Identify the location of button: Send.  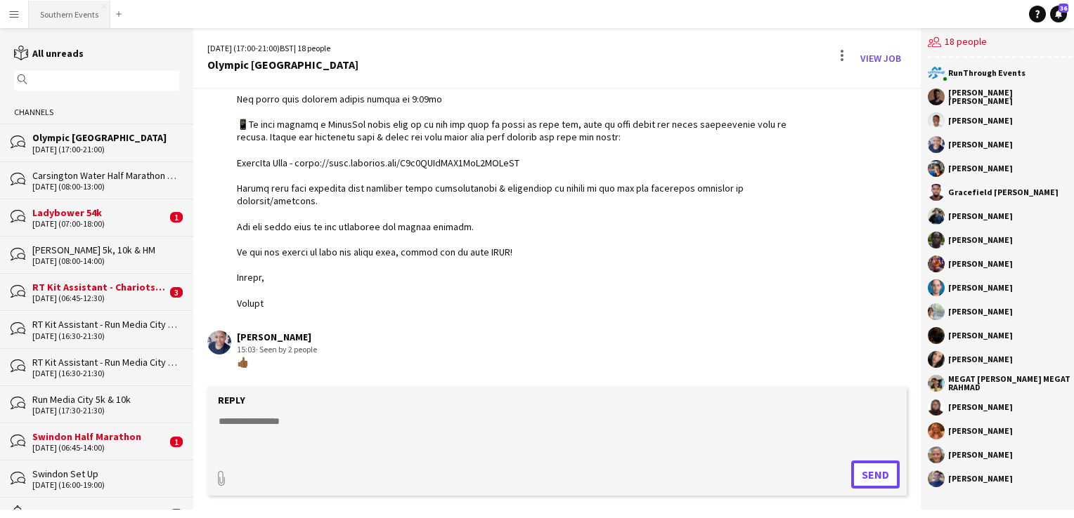
(875, 475).